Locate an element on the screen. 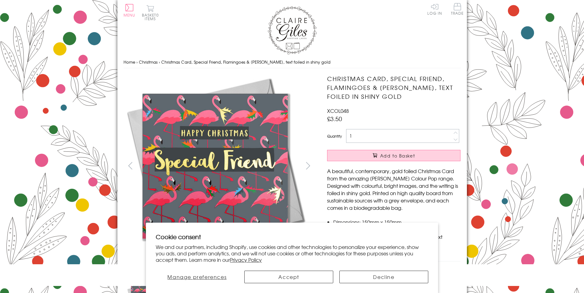 The width and height of the screenshot is (584, 293). span: Menu is located at coordinates (129, 15).